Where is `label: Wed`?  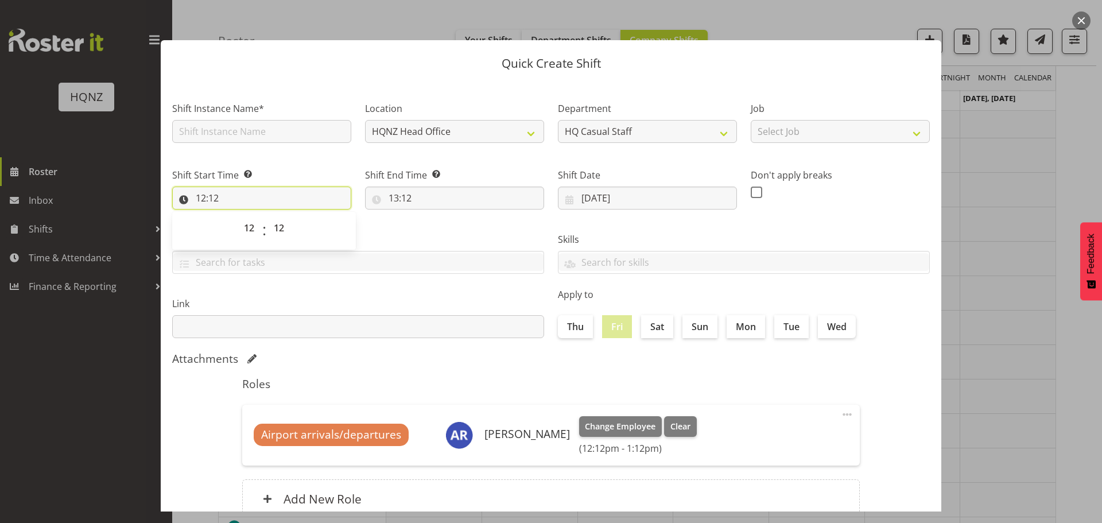
label: Wed is located at coordinates (837, 326).